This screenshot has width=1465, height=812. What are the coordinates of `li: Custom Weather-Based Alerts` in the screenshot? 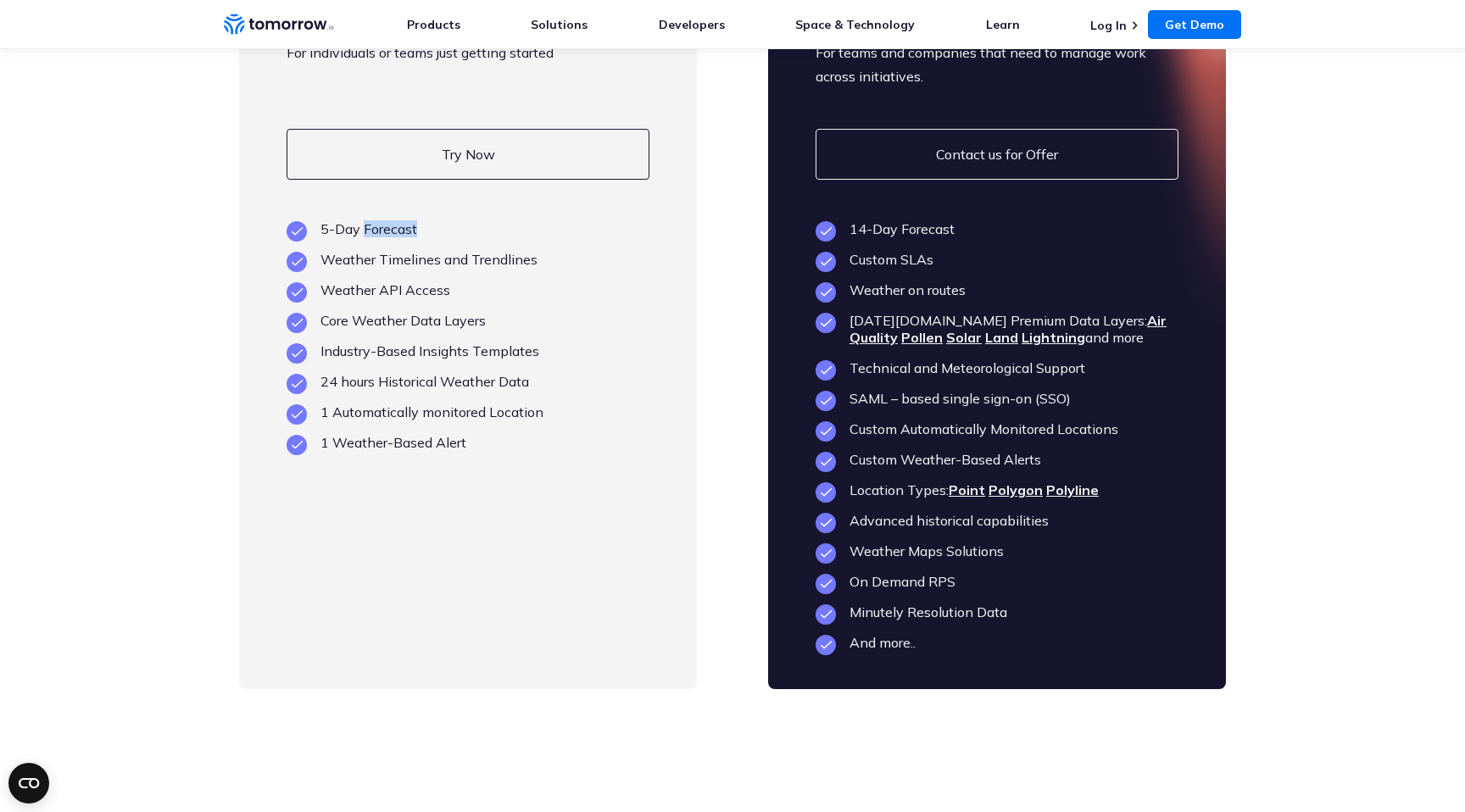 It's located at (997, 460).